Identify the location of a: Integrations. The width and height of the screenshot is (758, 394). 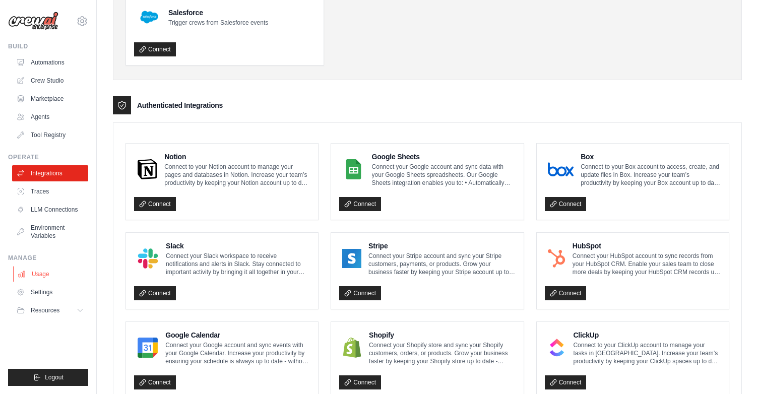
(50, 173).